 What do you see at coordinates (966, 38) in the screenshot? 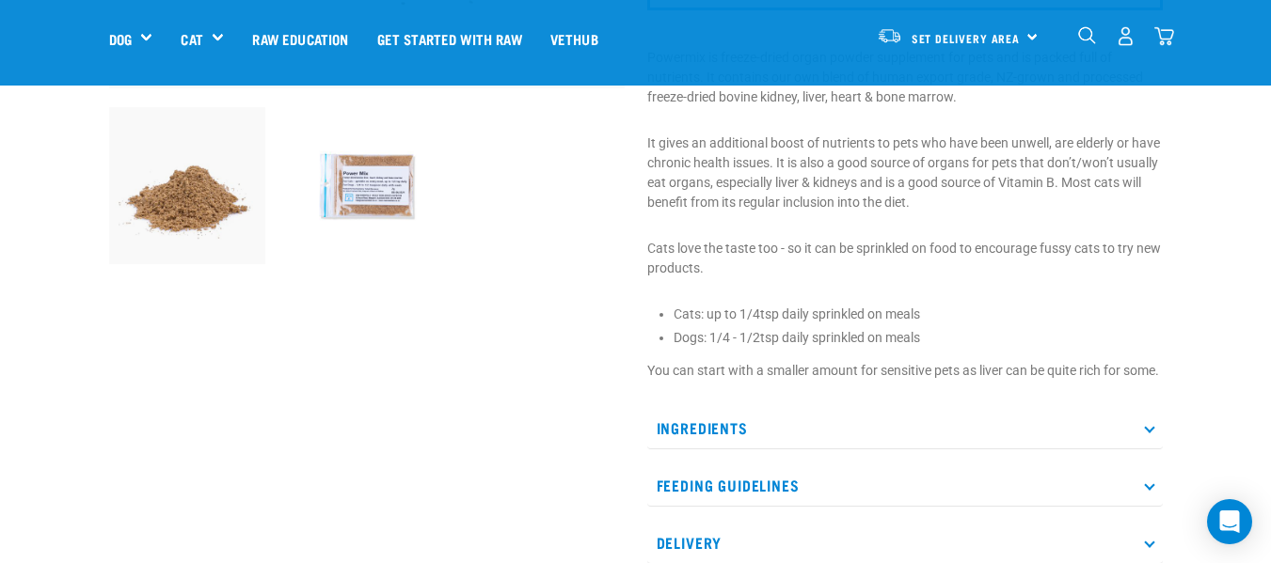
I see `span: Set Delivery Area` at bounding box center [966, 38].